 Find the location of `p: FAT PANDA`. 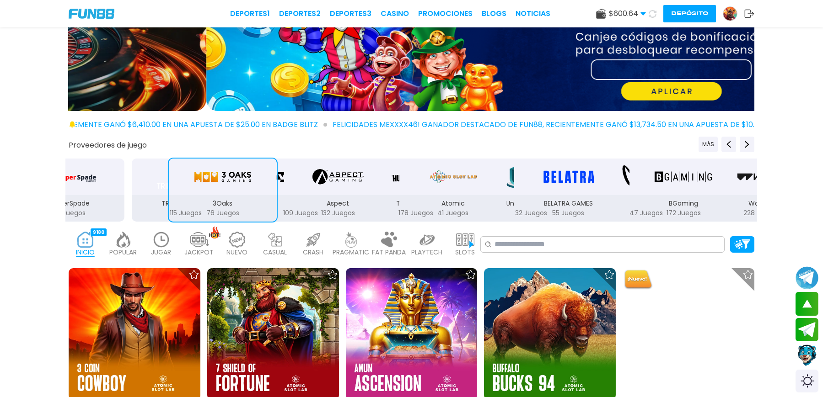

p: FAT PANDA is located at coordinates (389, 252).